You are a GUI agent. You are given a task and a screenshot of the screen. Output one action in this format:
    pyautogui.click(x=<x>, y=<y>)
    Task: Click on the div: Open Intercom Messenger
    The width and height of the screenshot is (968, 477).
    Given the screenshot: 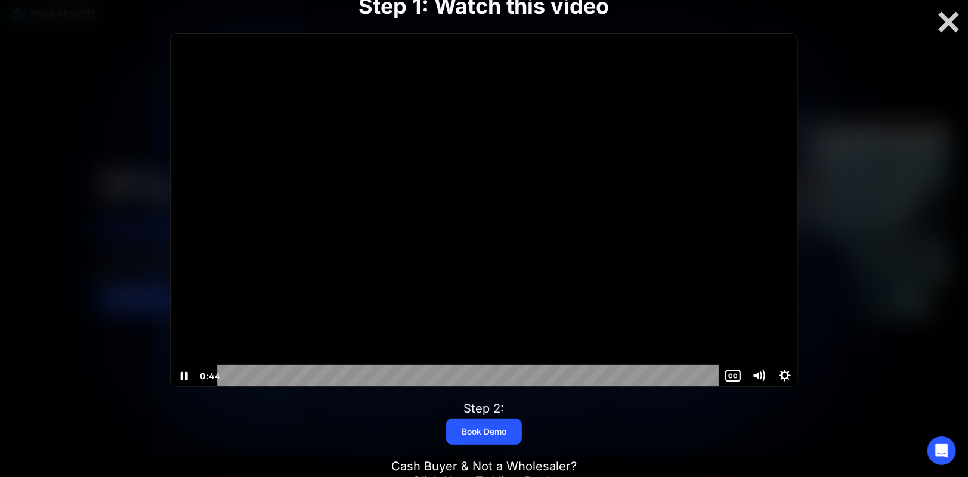 What is the action you would take?
    pyautogui.click(x=941, y=451)
    